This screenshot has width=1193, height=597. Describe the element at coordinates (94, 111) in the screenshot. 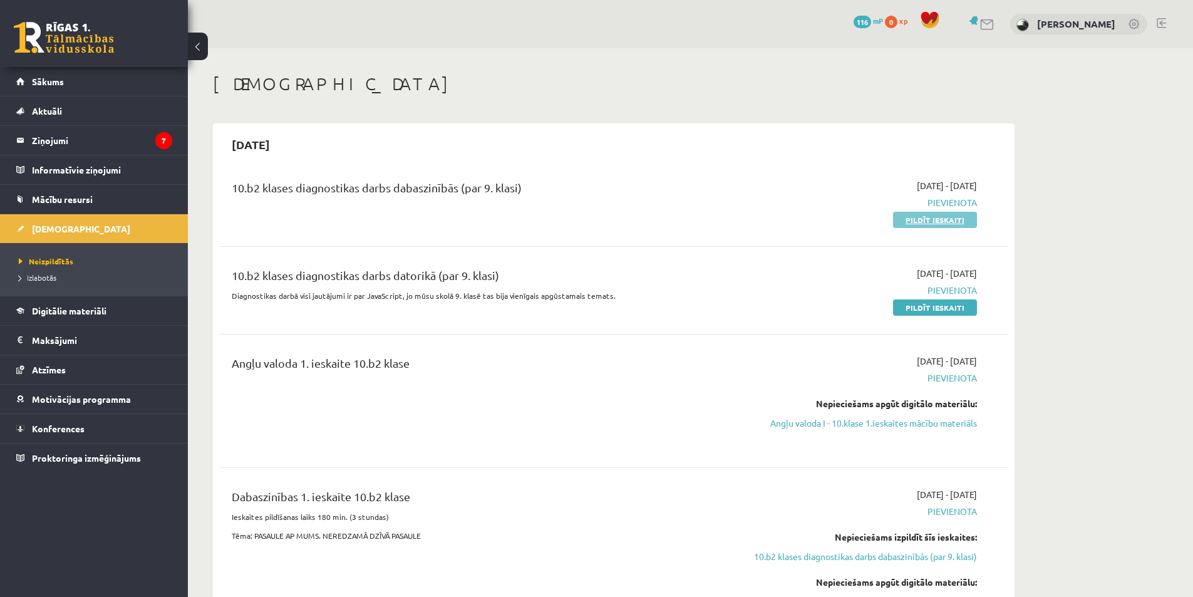

I see `a: Aktuāli` at that location.